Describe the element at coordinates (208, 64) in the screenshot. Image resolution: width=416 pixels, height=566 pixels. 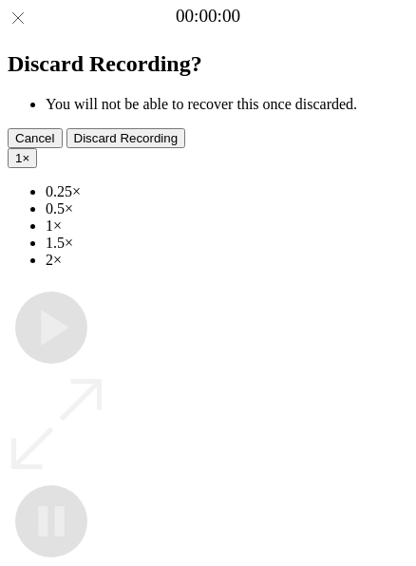
I see `h2: Discard Recording?` at that location.